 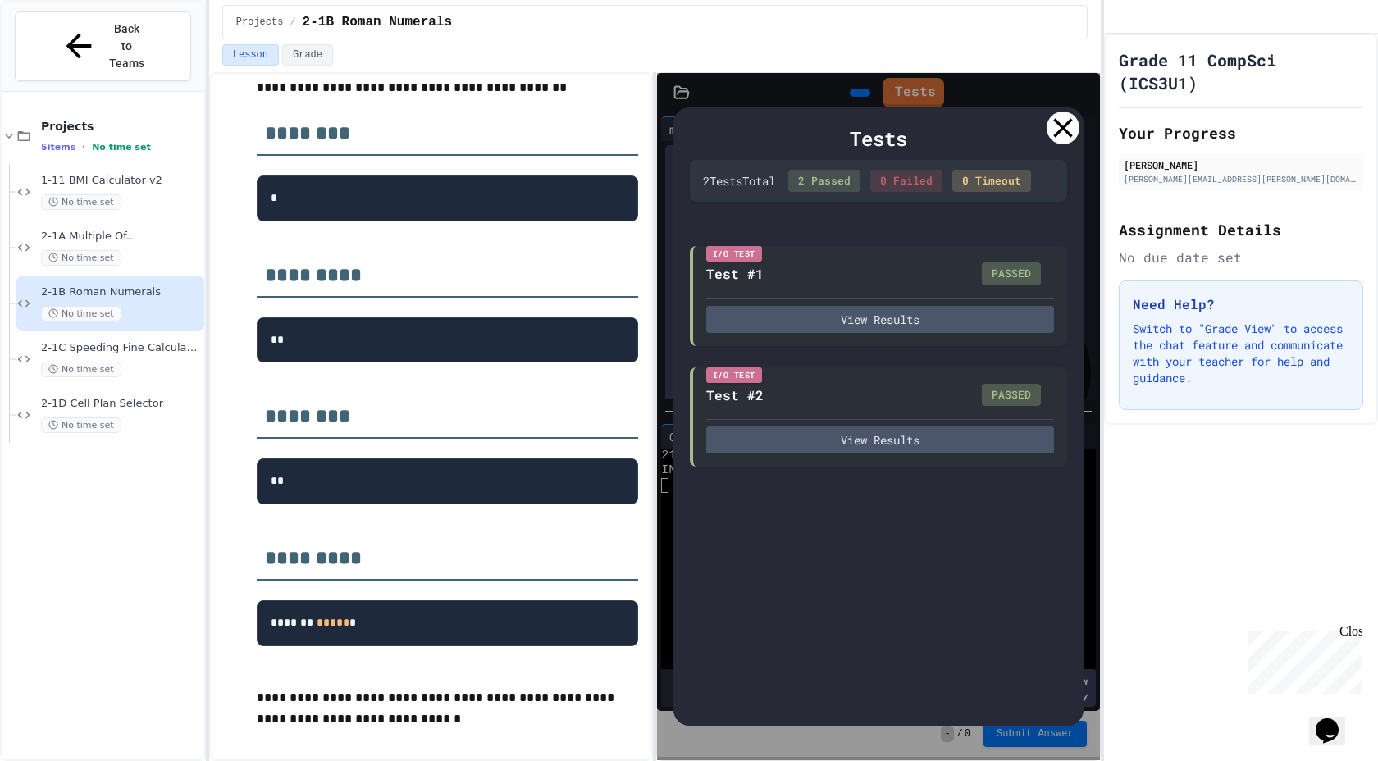 What do you see at coordinates (121, 348) in the screenshot?
I see `span: 2-1C Speeding Fine Calculator` at bounding box center [121, 348].